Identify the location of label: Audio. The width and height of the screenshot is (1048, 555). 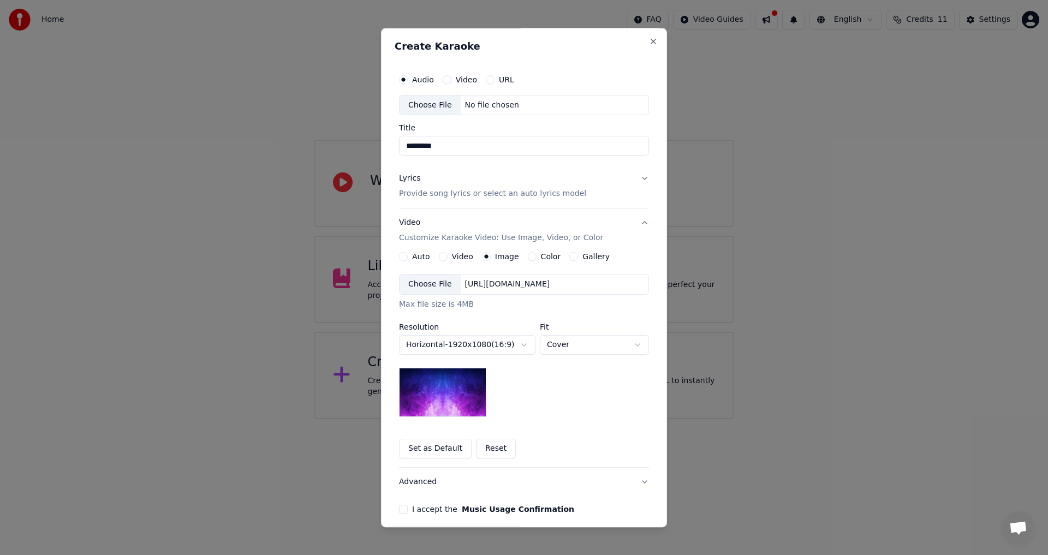
(423, 80).